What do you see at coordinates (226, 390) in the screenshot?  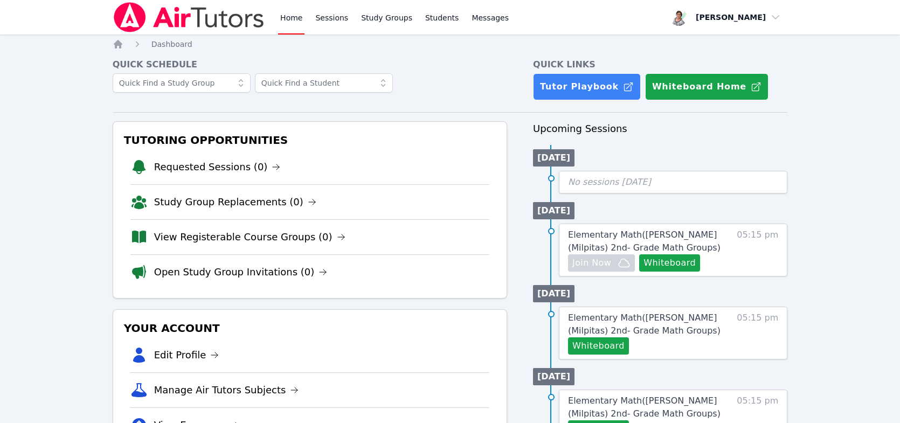 I see `a: Manage Air Tutors Subjects` at bounding box center [226, 390].